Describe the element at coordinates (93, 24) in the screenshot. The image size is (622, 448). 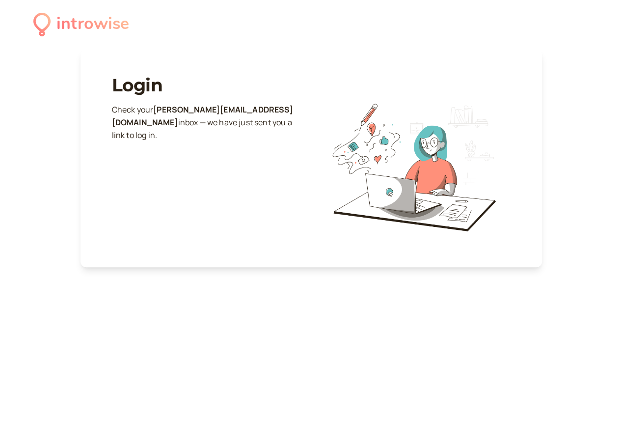
I see `div: introwise` at that location.